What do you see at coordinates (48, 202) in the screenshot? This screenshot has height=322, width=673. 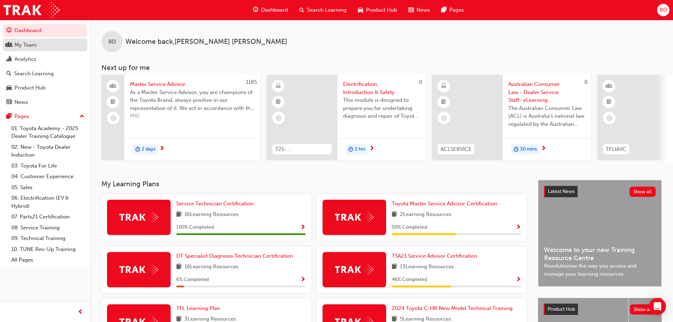 I see `a: 06. Electrification (EV & Hybrid)` at bounding box center [48, 202].